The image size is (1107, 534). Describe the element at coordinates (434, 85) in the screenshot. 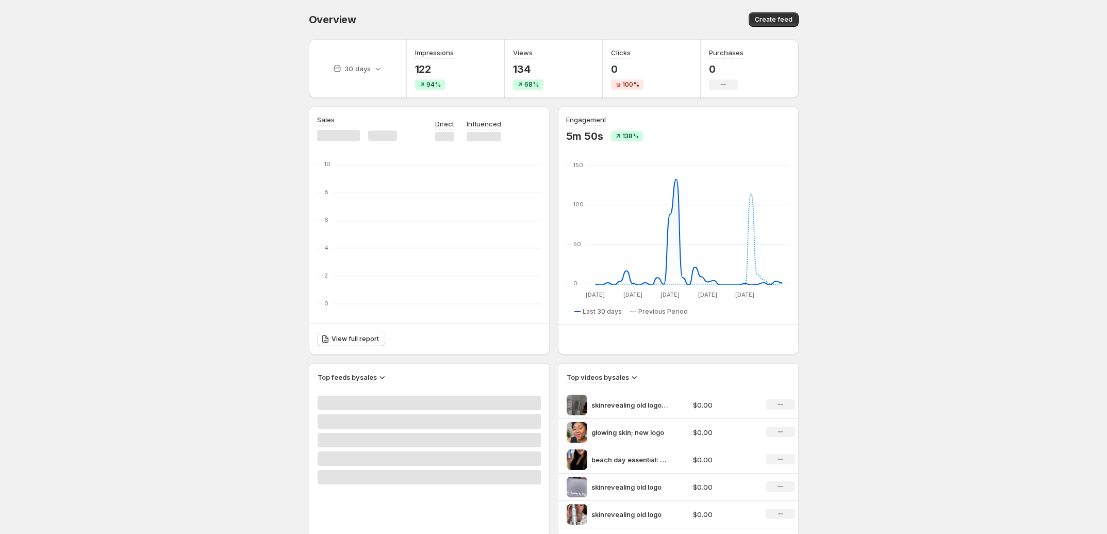

I see `span: 94%` at that location.